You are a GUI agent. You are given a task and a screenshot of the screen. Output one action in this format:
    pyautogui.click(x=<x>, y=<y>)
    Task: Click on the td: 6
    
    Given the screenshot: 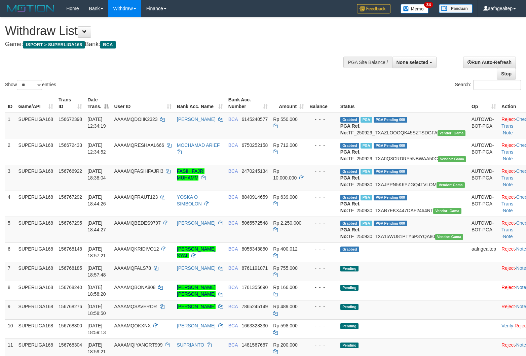 What is the action you would take?
    pyautogui.click(x=10, y=252)
    